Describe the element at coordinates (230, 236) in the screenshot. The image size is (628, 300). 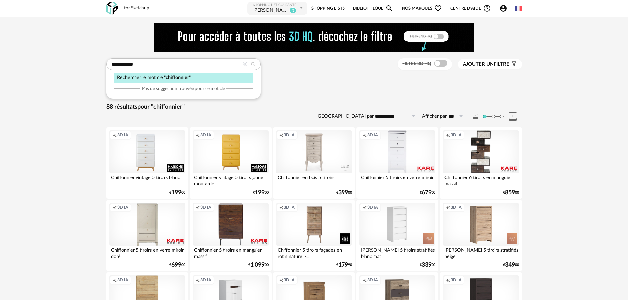
I see `a: Creation icon 3D IA Chiffonnier 5 tiroirs en manguier massif €1 09900` at that location.